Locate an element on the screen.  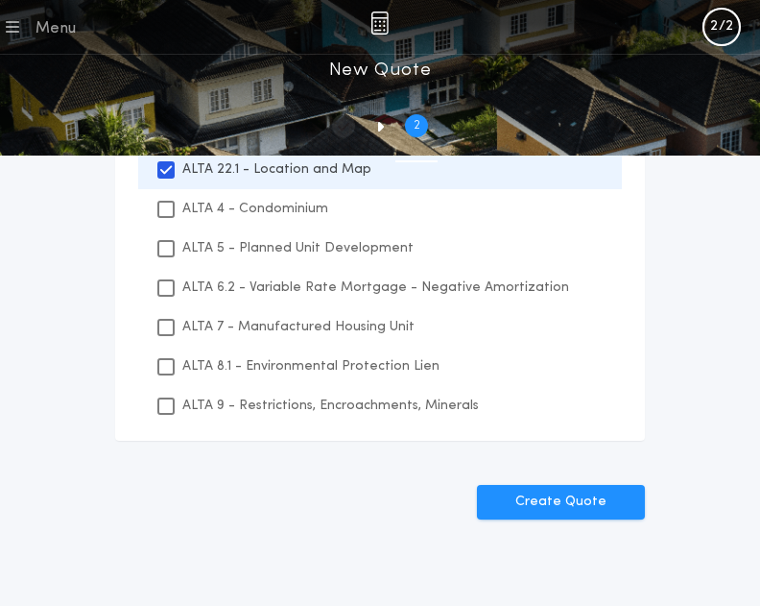
p: ALTA 7 - Manufactured Housing Unit is located at coordinates (299, 326).